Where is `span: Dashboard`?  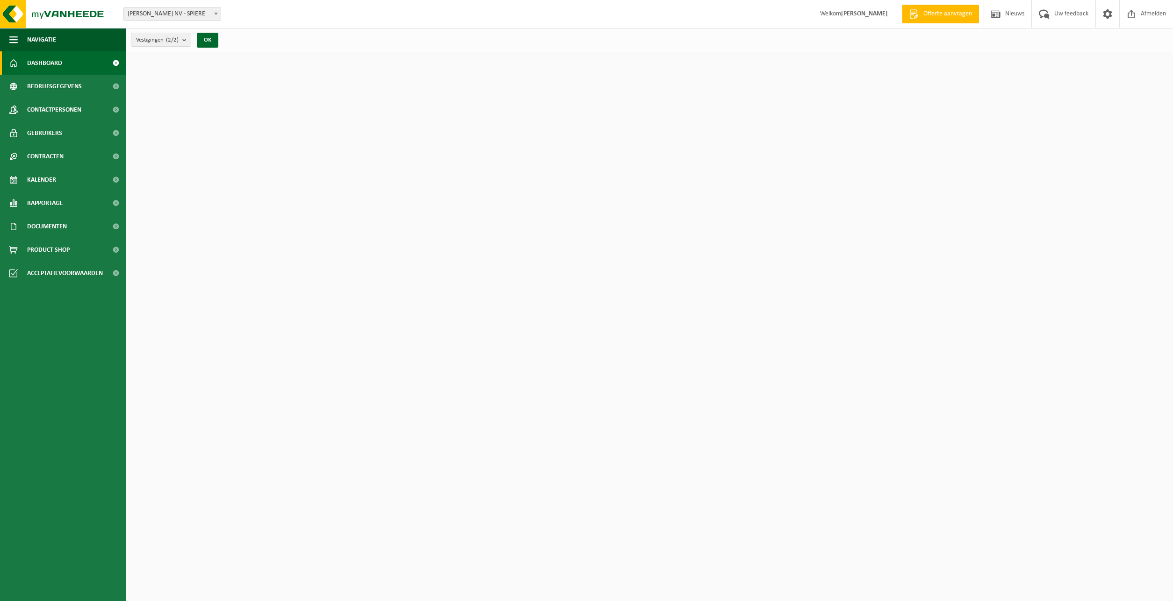
span: Dashboard is located at coordinates (44, 63).